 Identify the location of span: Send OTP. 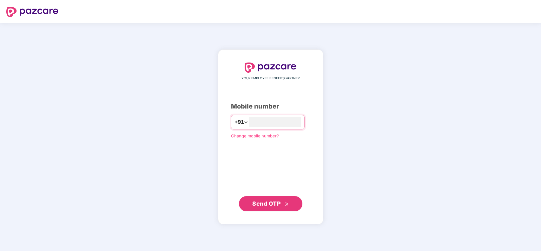
(266, 203).